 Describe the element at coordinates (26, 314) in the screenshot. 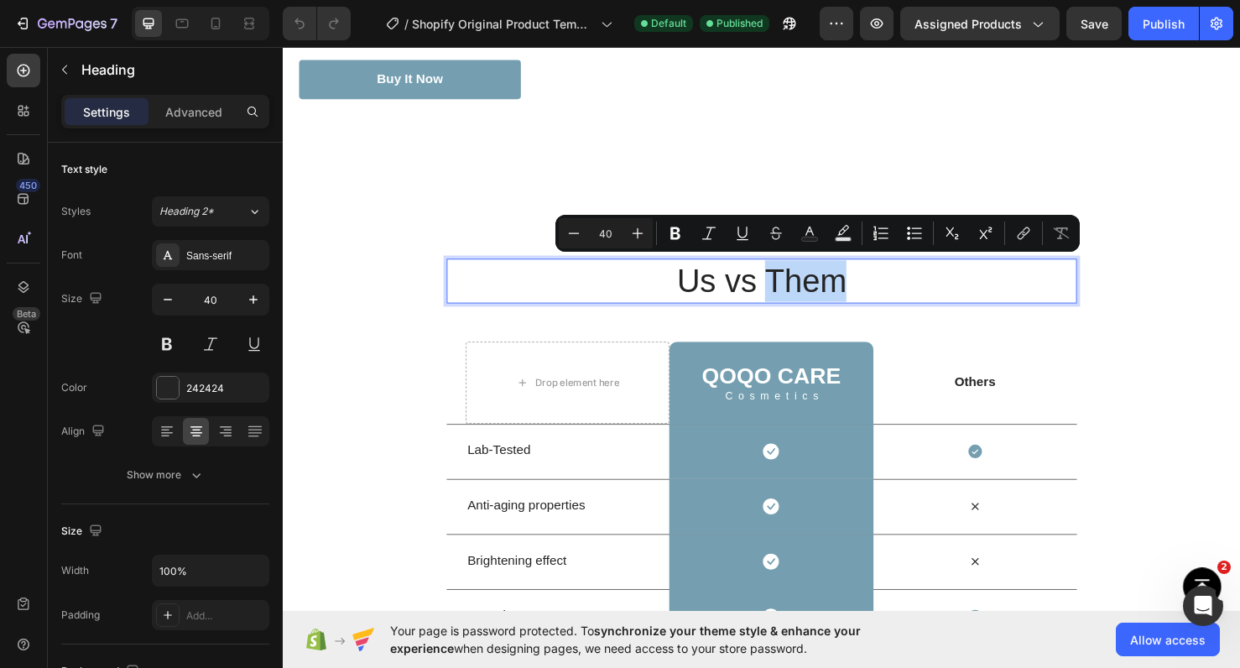

I see `div: Beta` at that location.